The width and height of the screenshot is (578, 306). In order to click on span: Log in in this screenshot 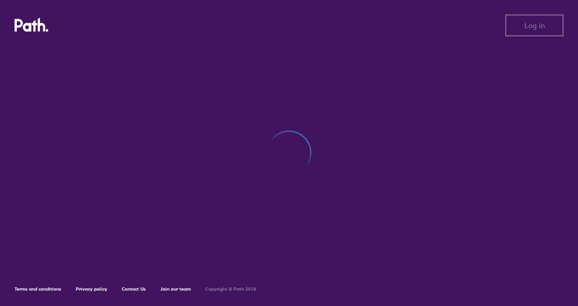, I will do `click(534, 25)`.